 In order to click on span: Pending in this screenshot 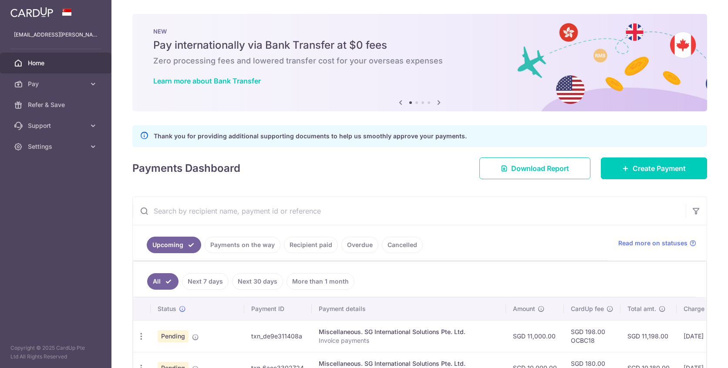, I will do `click(173, 337)`.